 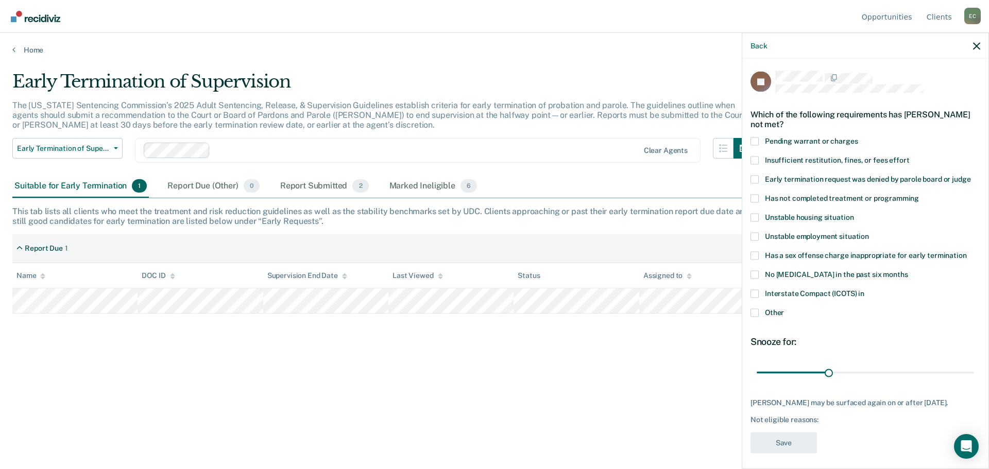 I want to click on span: Has a sex offense charge inappropriate for early termination, so click(x=866, y=255).